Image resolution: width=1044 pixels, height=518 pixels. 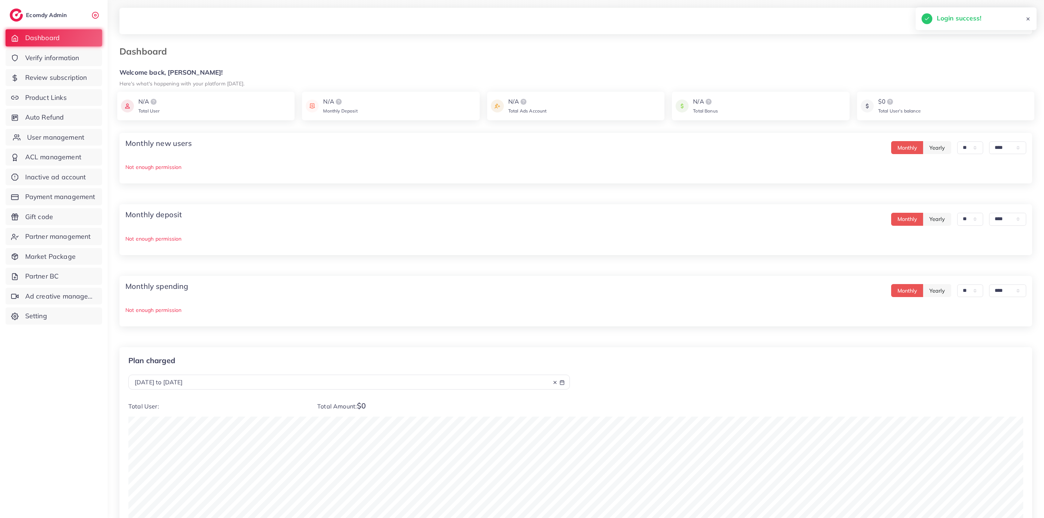 I want to click on span: Total User, so click(x=149, y=111).